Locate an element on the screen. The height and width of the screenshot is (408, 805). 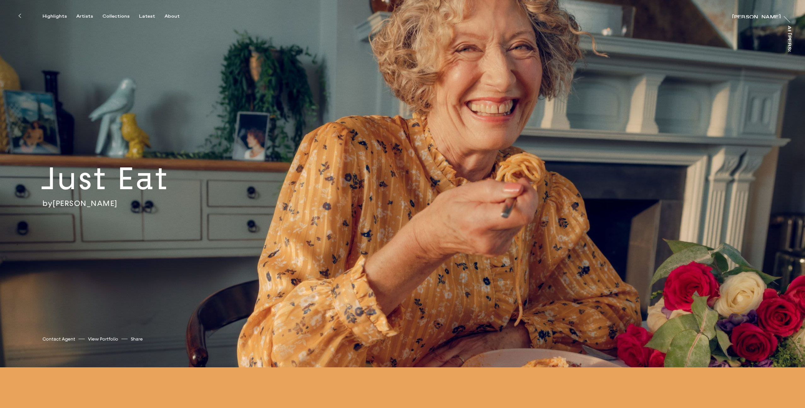
span: by is located at coordinates (48, 203).